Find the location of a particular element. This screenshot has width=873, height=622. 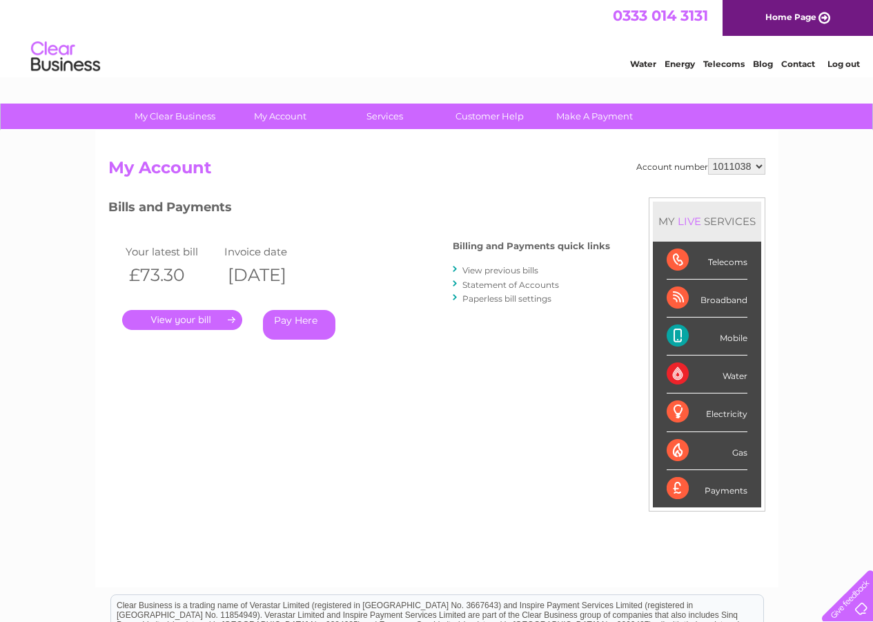

a: Energy is located at coordinates (680, 63).